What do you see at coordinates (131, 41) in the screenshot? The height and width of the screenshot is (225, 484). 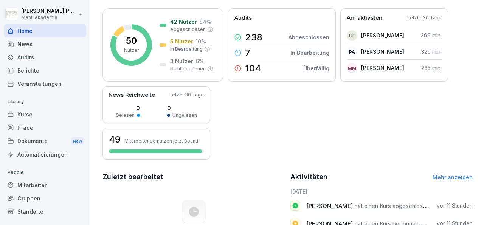 I see `p: 50` at bounding box center [131, 41].